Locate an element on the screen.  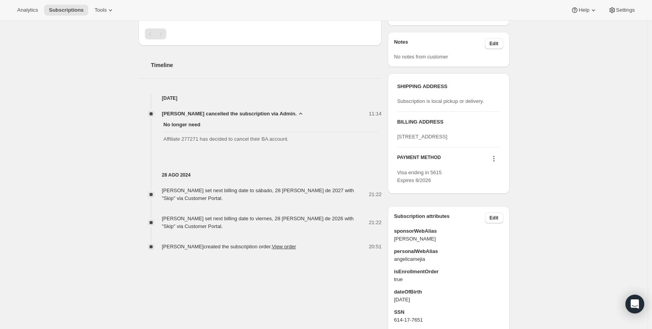
span: Subscriptions is located at coordinates (66, 10).